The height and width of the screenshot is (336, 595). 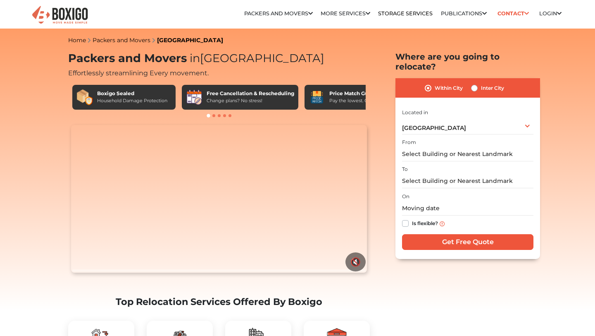 I want to click on label: Within City, so click(x=449, y=88).